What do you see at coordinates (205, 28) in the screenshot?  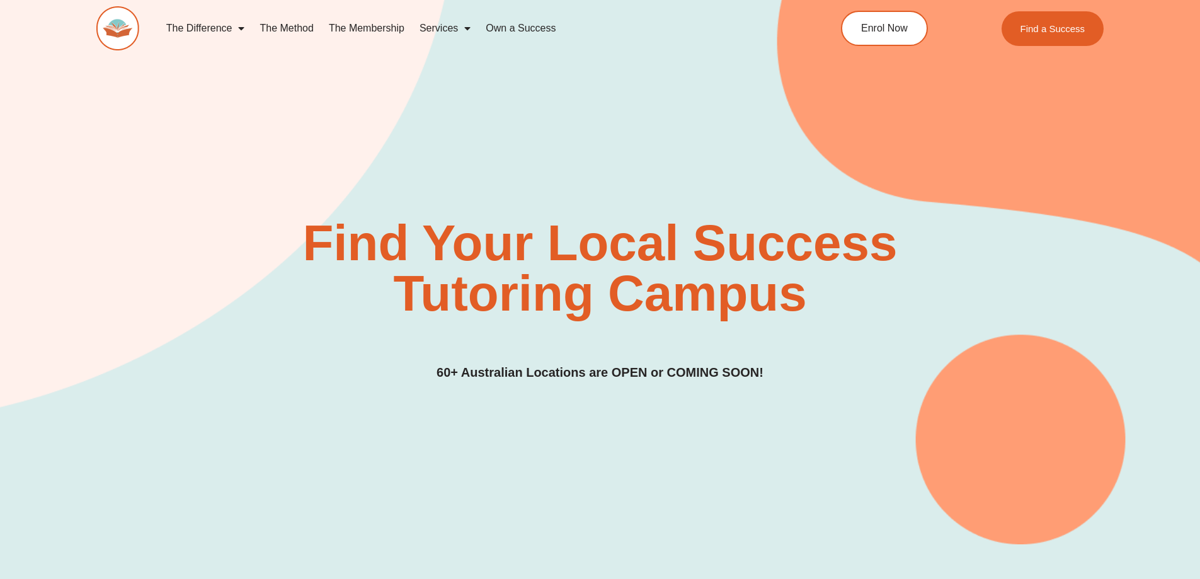 I see `a: The Difference` at bounding box center [205, 28].